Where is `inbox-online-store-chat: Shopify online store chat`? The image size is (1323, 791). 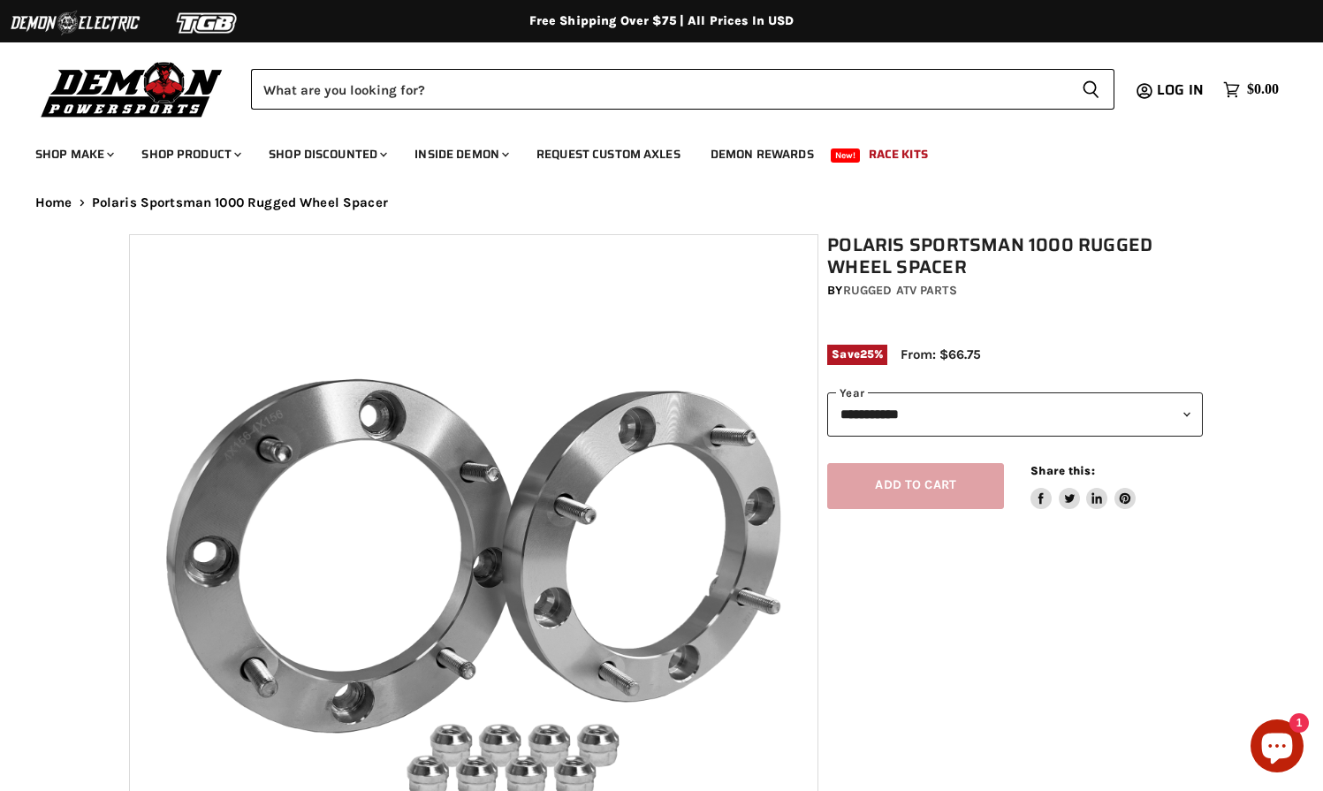
inbox-online-store-chat: Shopify online store chat is located at coordinates (1277, 748).